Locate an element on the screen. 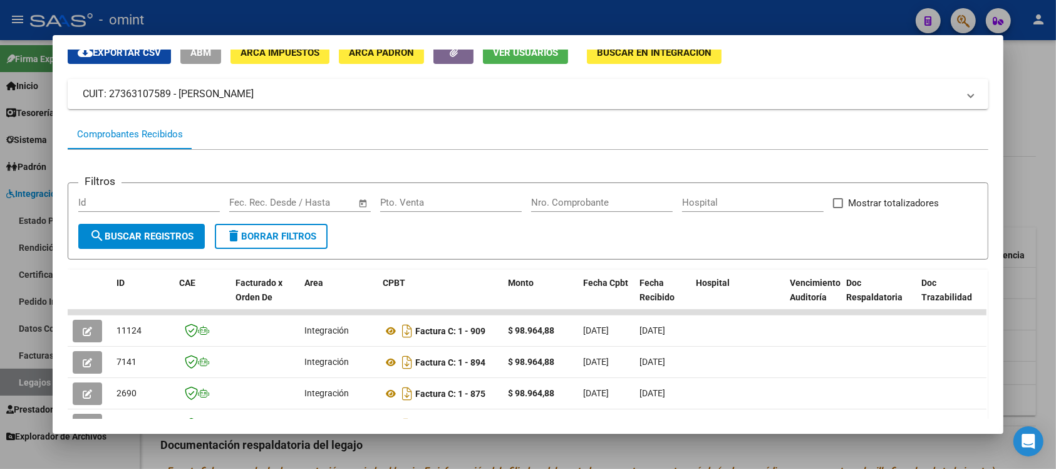 The height and width of the screenshot is (469, 1056). datatable-header-cell: ID is located at coordinates (143, 297).